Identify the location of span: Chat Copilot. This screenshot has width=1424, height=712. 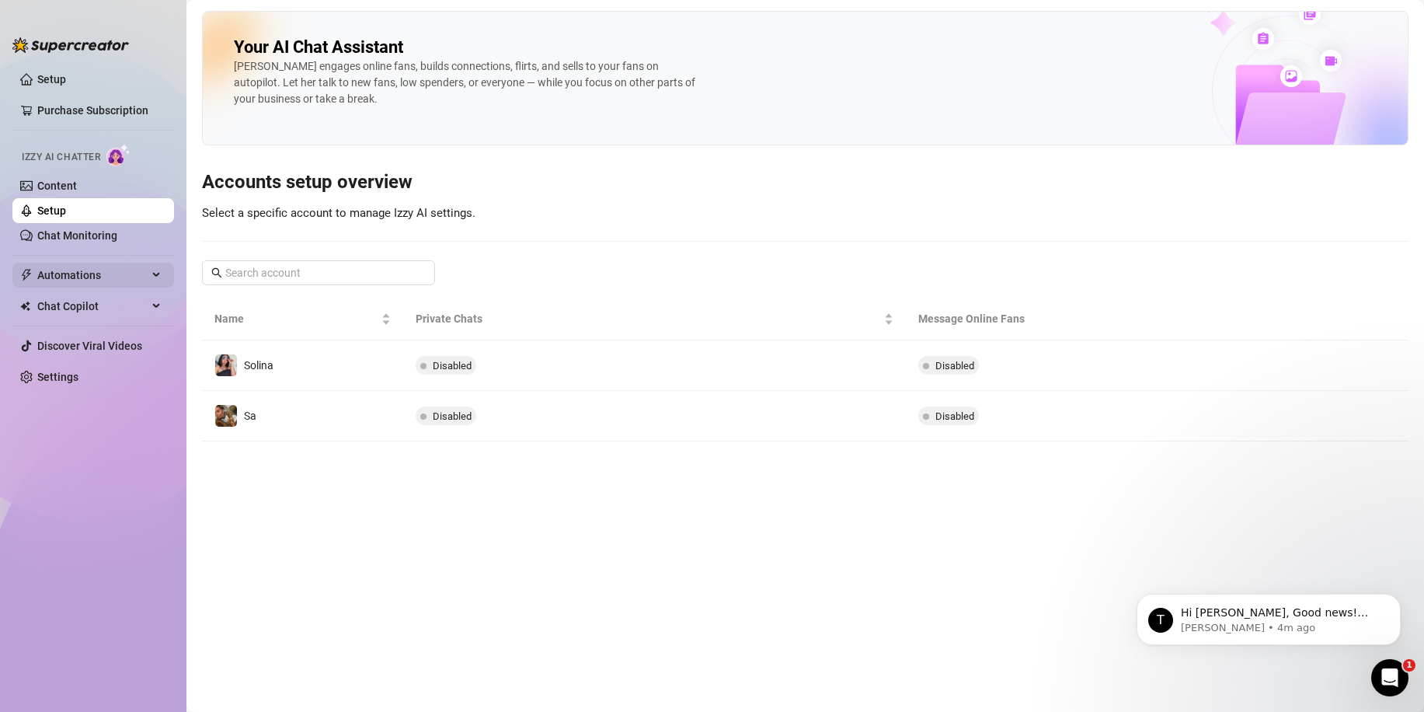
(92, 306).